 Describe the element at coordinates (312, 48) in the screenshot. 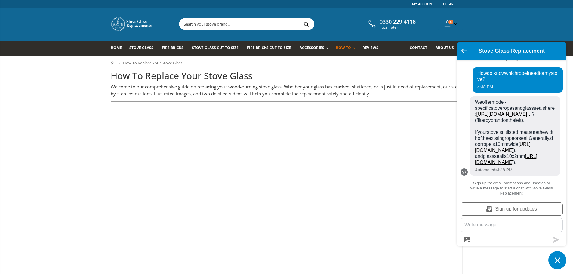

I see `span: Accessories` at that location.